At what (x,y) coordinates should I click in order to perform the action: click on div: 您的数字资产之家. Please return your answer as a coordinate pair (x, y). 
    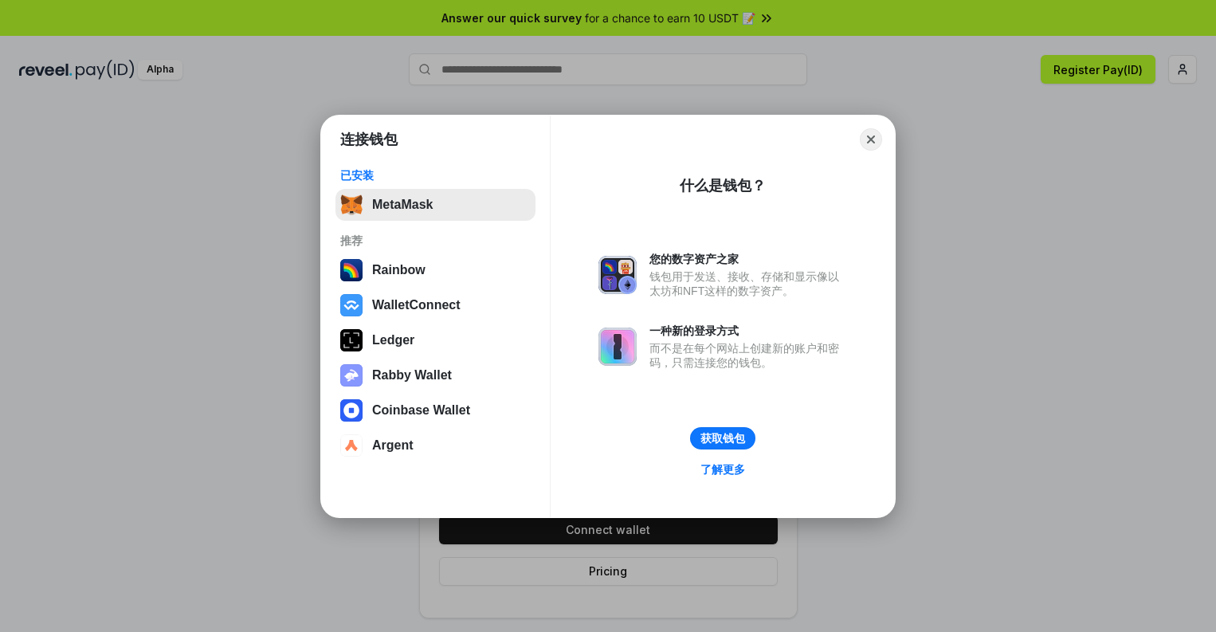
    Looking at the image, I should click on (749, 259).